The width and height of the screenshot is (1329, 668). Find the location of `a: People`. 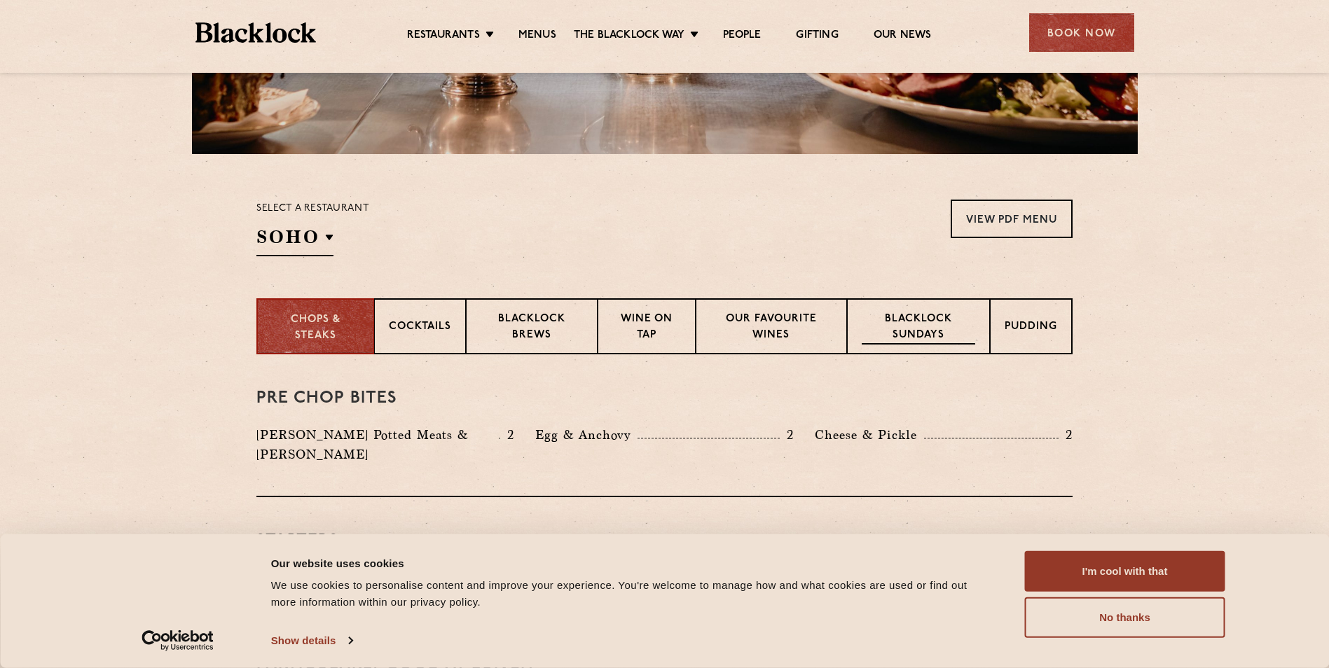

a: People is located at coordinates (742, 36).